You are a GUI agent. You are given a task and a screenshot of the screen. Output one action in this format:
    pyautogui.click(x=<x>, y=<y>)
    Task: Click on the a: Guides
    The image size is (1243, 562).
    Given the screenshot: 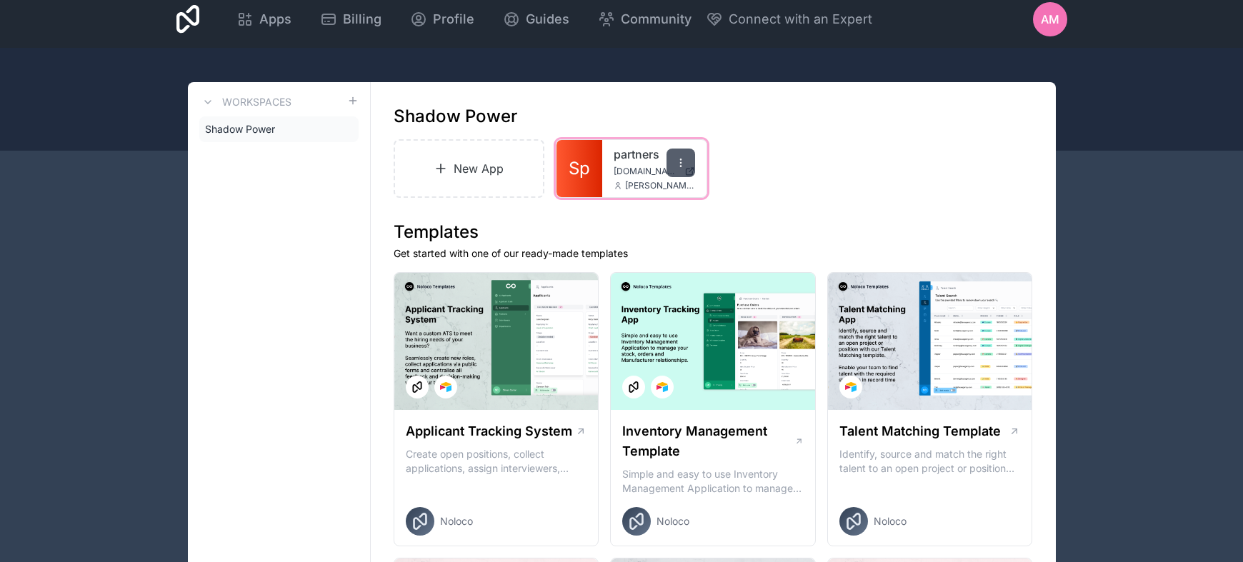 What is the action you would take?
    pyautogui.click(x=536, y=19)
    